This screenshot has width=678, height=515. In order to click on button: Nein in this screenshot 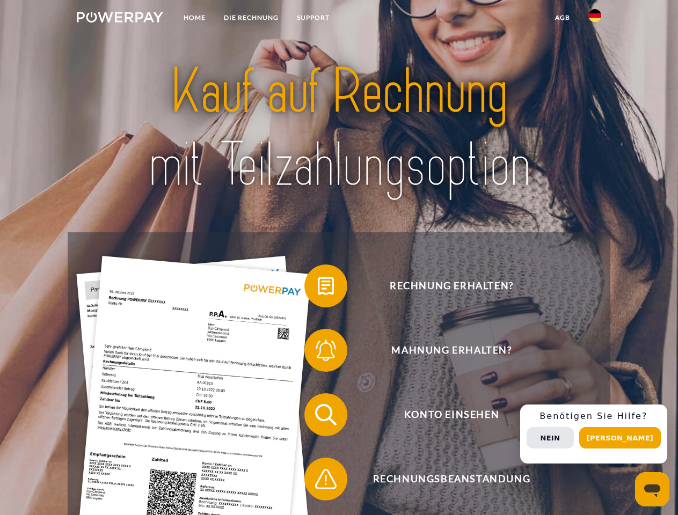, I will do `click(550, 438)`.